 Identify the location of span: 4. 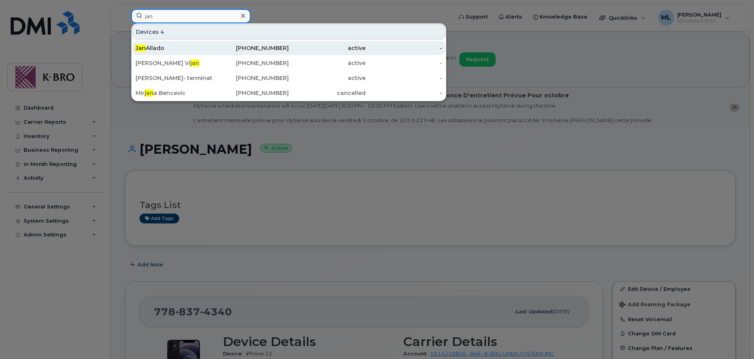
(162, 32).